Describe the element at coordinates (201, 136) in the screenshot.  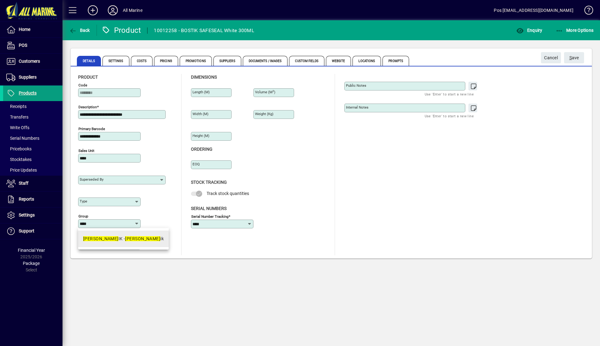
I see `mat-label: Height (m)` at that location.